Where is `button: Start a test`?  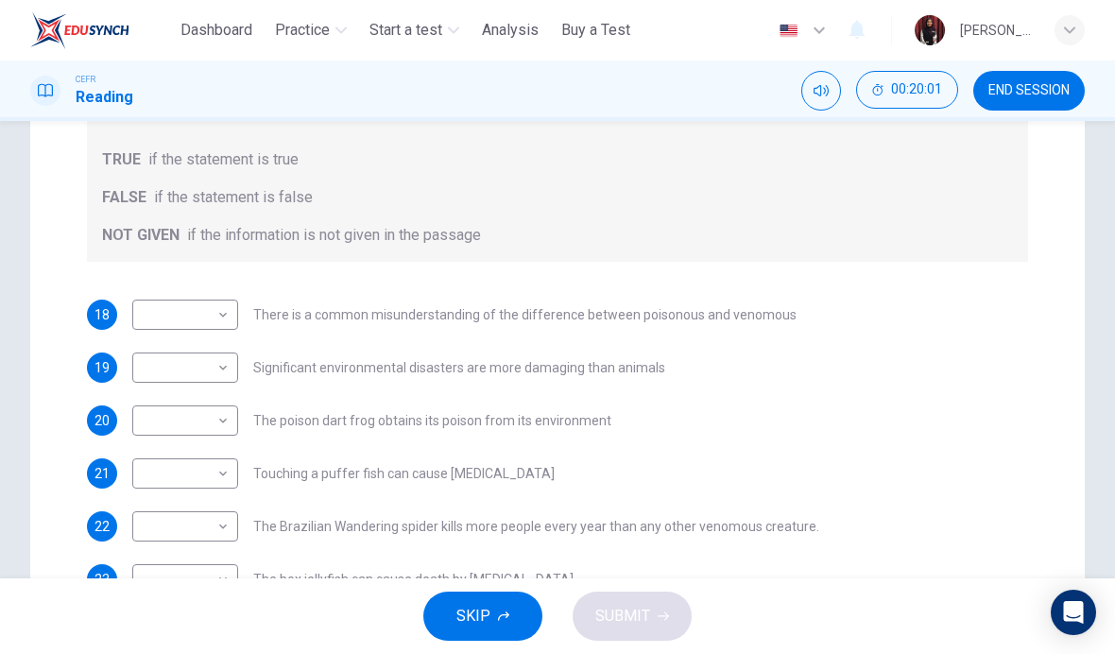
button: Start a test is located at coordinates (414, 30).